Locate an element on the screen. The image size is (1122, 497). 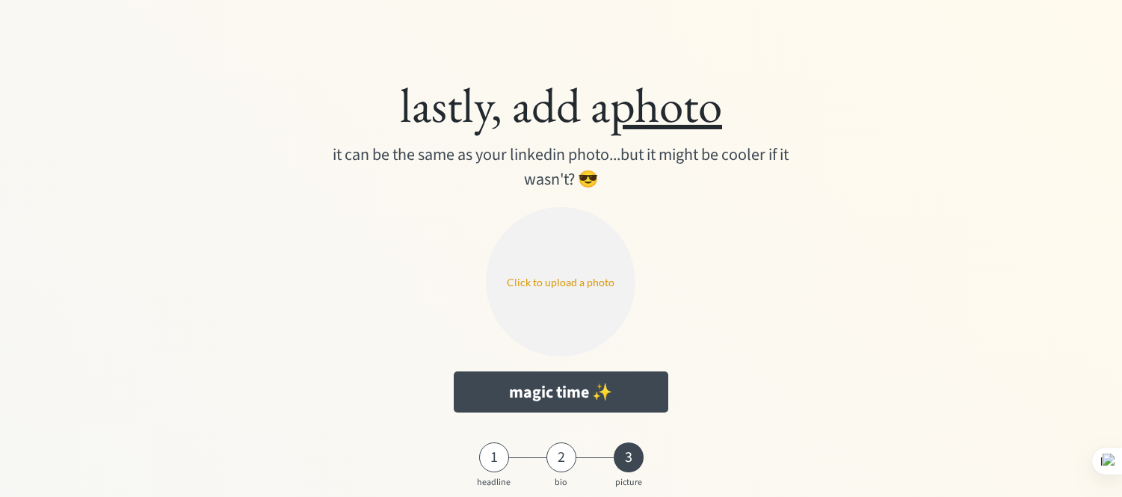
div: 3 is located at coordinates (629, 458).